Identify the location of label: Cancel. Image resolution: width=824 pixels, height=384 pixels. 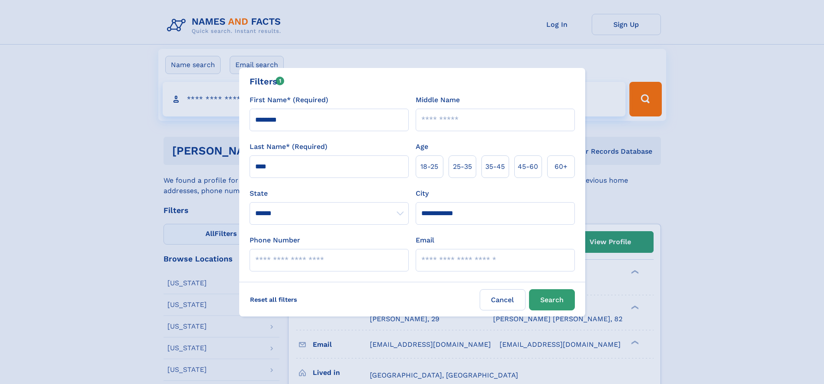
(503, 299).